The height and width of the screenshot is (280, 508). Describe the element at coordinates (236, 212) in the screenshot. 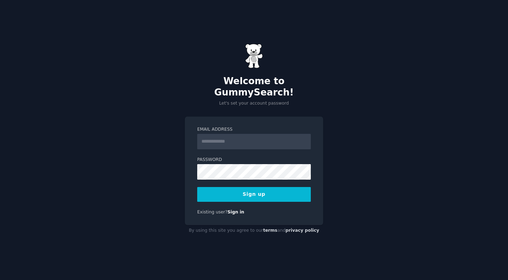

I see `a: Sign in` at that location.